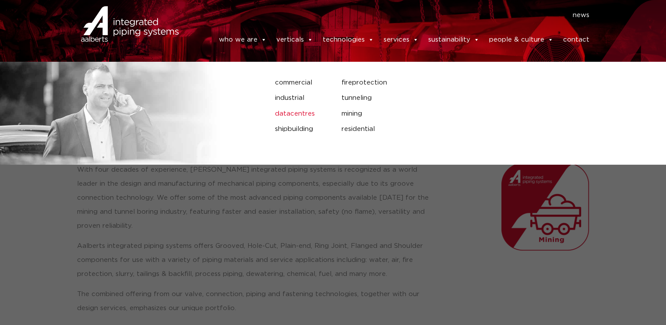 This screenshot has height=325, width=666. Describe the element at coordinates (391, 15) in the screenshot. I see `nav: Menu` at that location.